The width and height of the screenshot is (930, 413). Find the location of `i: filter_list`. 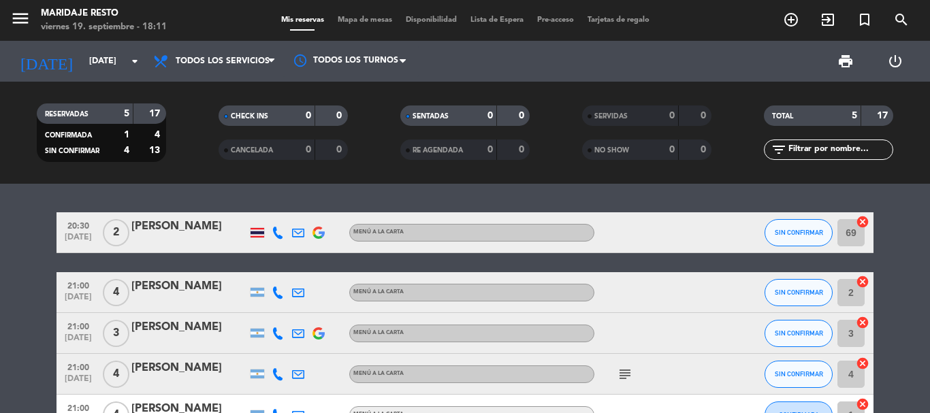

i: filter_list is located at coordinates (779, 150).